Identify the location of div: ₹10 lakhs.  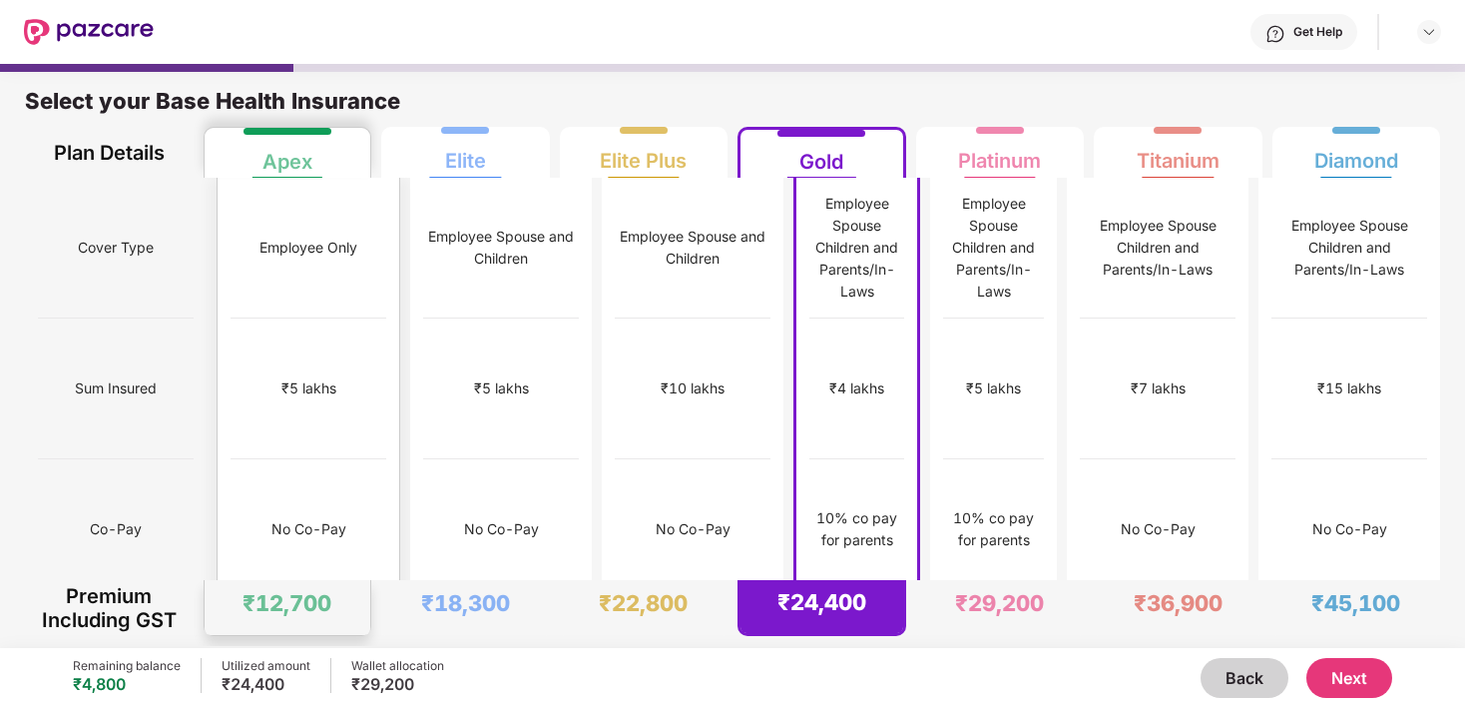
(693, 388).